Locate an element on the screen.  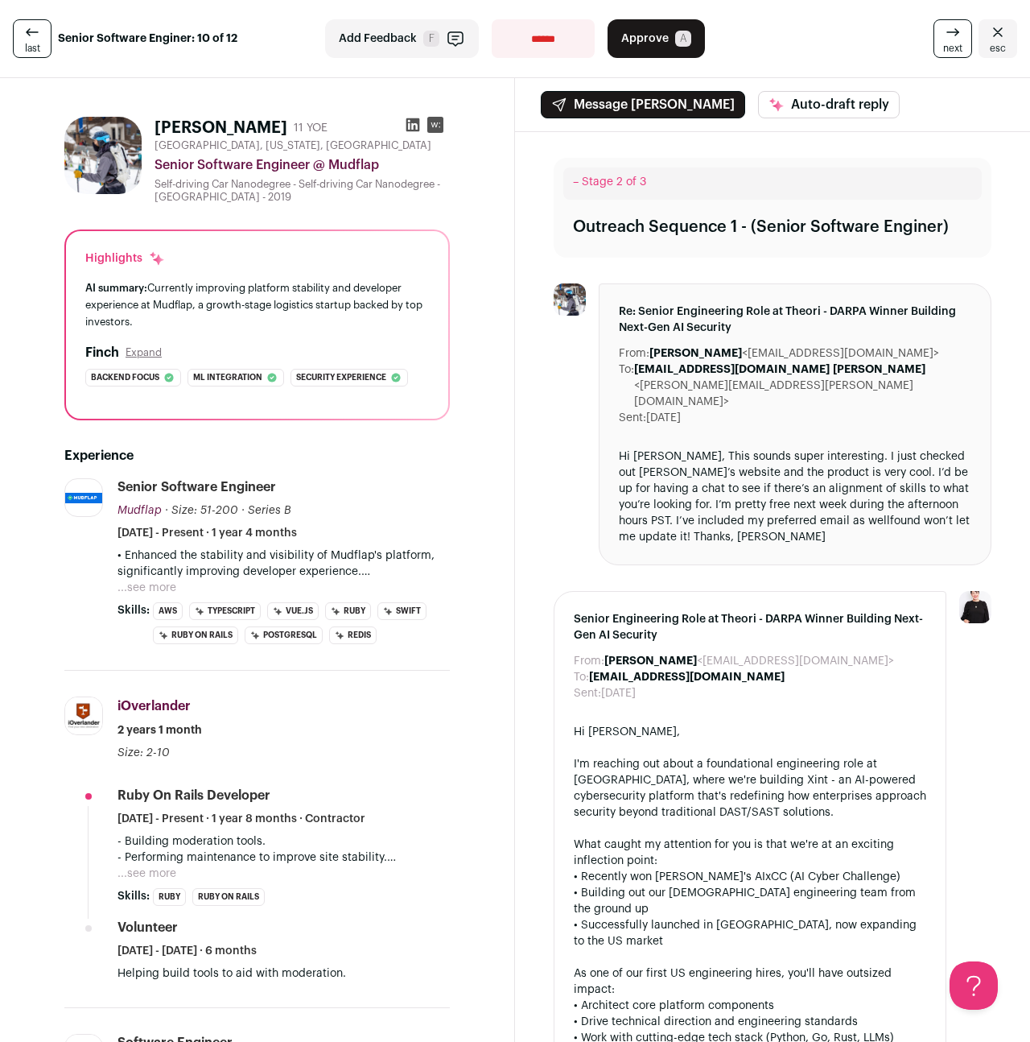
li: PostgreSQL is located at coordinates (283, 635).